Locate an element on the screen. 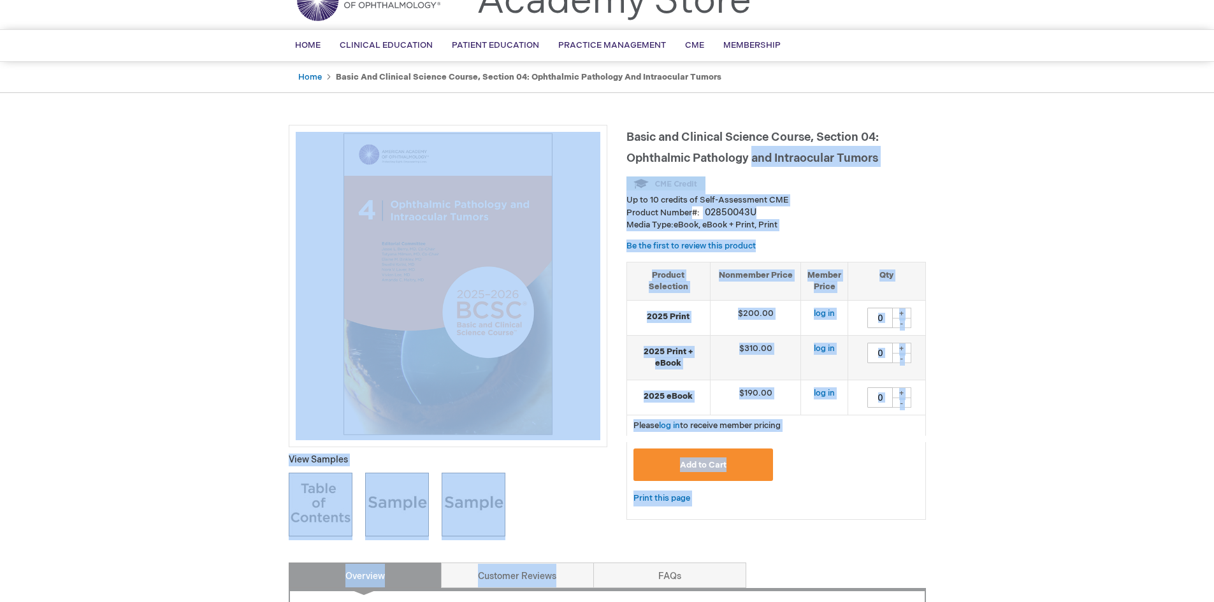 Image resolution: width=1214 pixels, height=602 pixels. span: Clinical Education is located at coordinates (386, 45).